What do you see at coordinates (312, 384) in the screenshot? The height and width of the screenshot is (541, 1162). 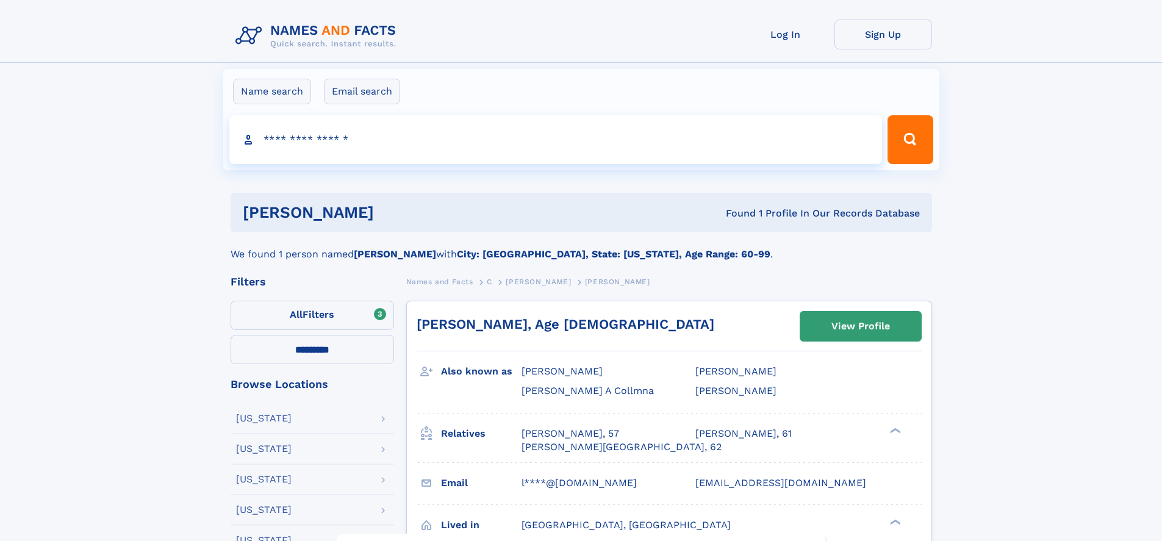 I see `div: Browse Locations` at bounding box center [312, 384].